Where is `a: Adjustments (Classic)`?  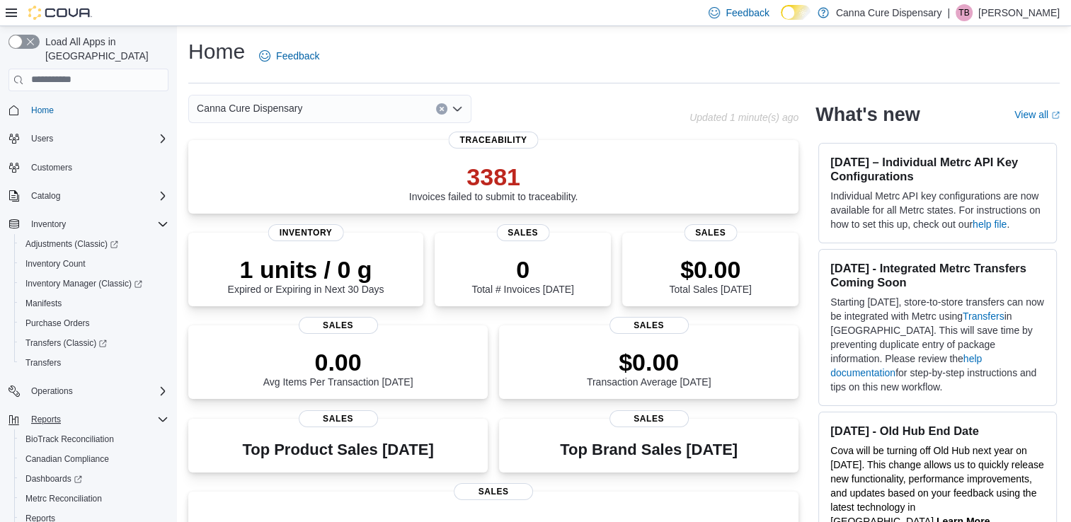 a: Adjustments (Classic) is located at coordinates (94, 244).